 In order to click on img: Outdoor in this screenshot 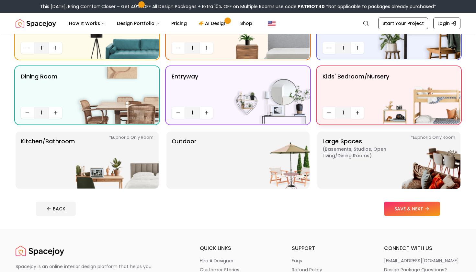, I will do `click(268, 160)`.